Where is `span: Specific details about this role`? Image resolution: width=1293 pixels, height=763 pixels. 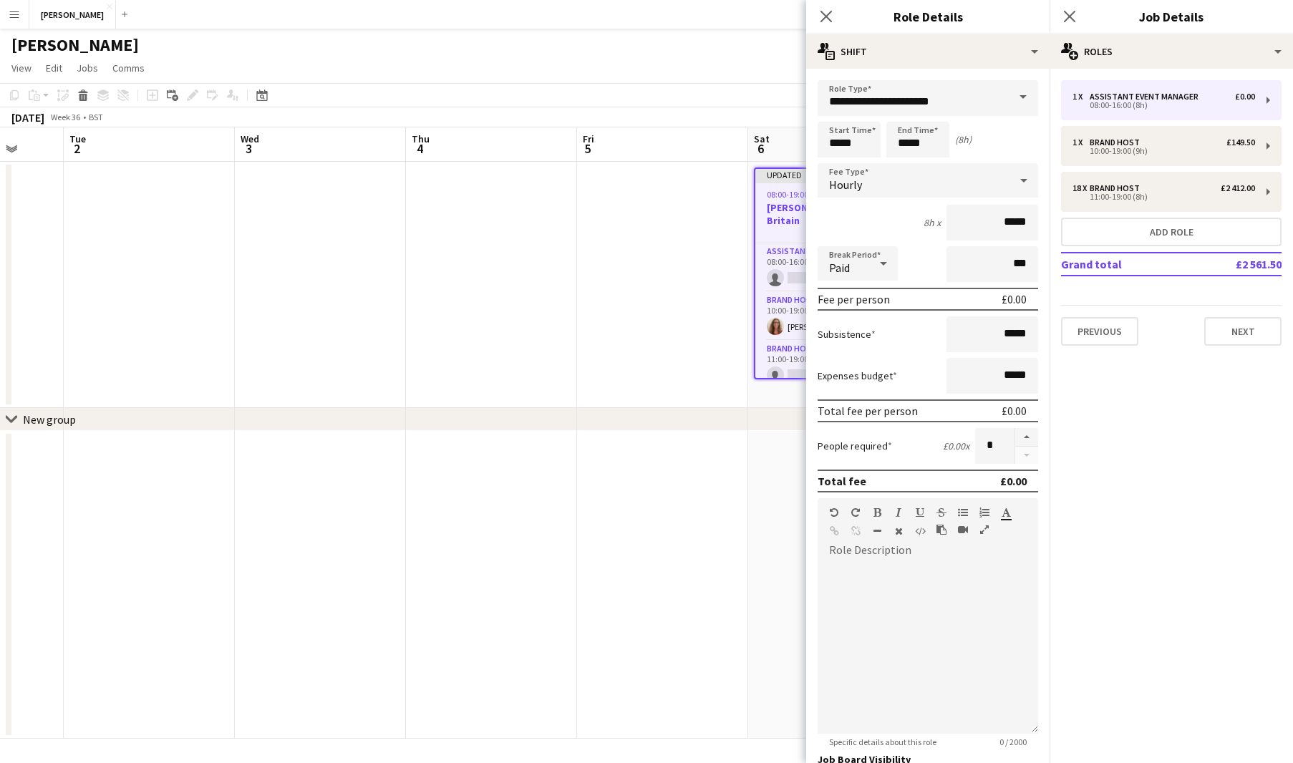
span: Specific details about this role is located at coordinates (883, 742).